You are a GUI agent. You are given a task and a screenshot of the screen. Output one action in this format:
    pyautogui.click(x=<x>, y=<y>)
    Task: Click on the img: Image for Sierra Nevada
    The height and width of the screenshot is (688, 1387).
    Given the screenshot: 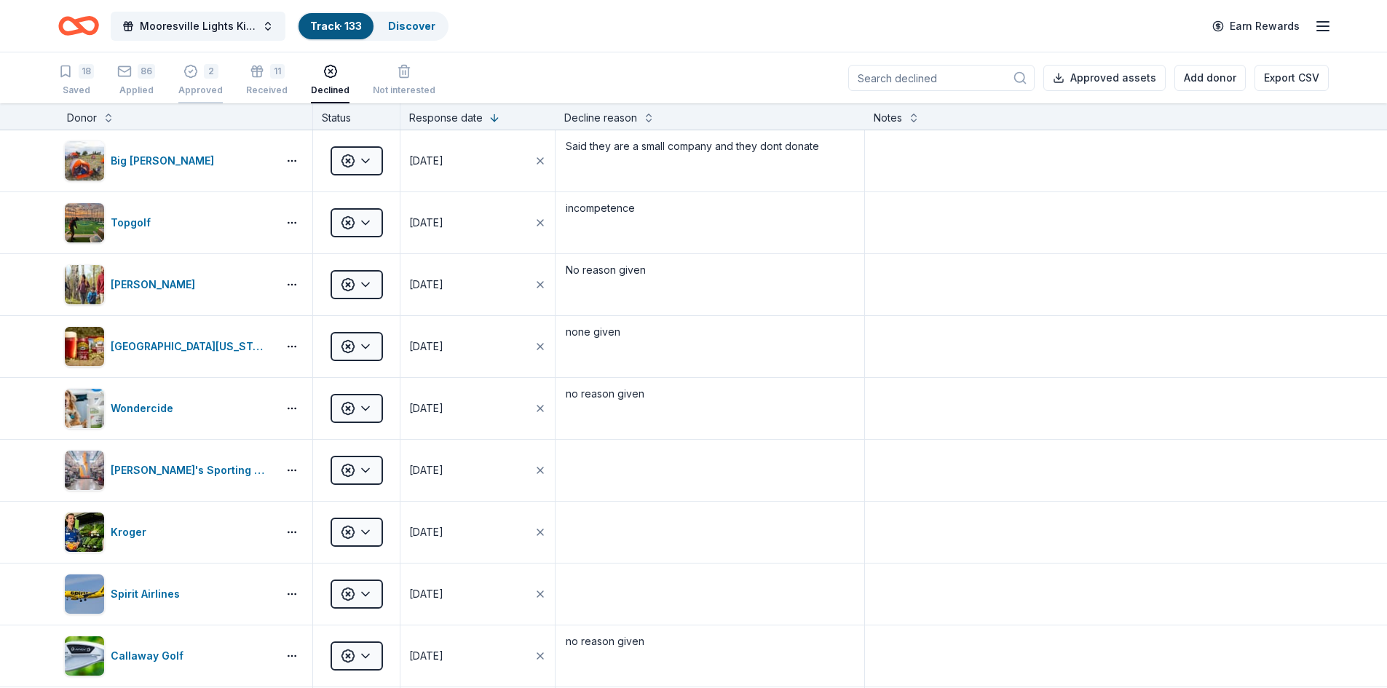 What is the action you would take?
    pyautogui.click(x=84, y=347)
    